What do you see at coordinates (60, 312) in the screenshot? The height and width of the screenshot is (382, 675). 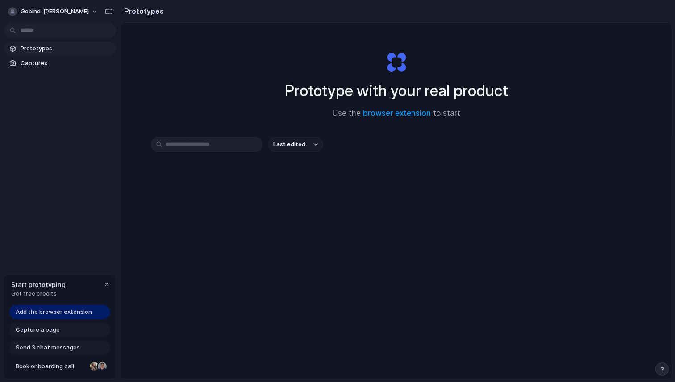 I see `a: Add the browser extension` at bounding box center [60, 312].